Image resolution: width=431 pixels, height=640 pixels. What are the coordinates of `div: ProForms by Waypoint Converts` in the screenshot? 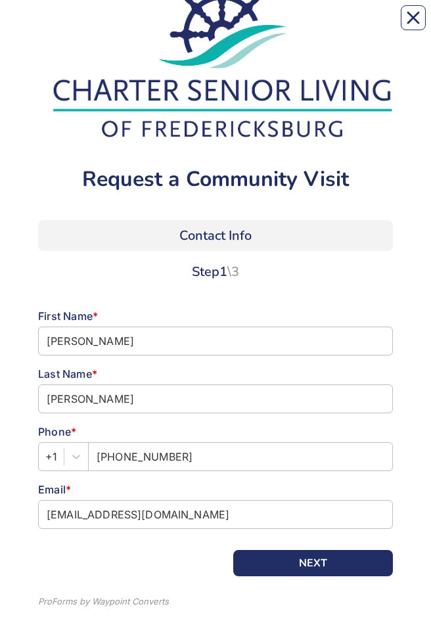 It's located at (103, 602).